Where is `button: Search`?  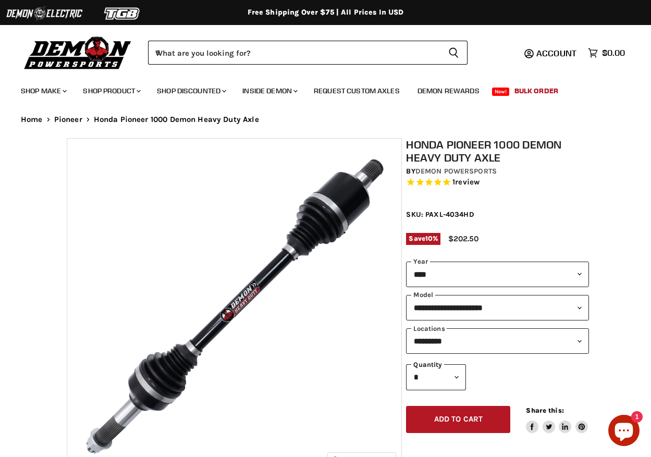 button: Search is located at coordinates (453, 53).